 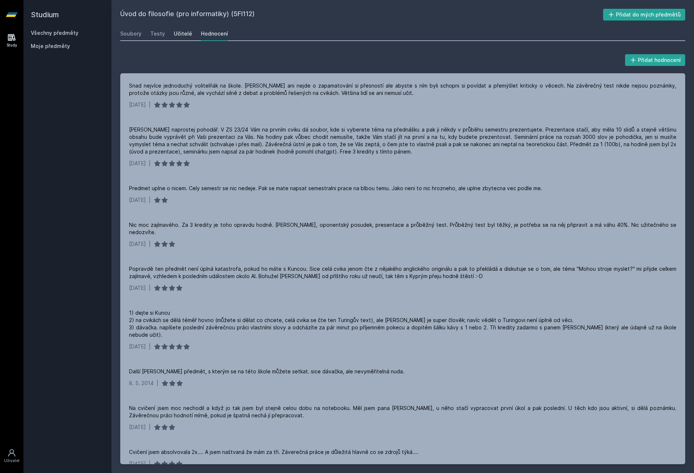 What do you see at coordinates (183, 34) in the screenshot?
I see `a: Učitelé` at bounding box center [183, 34].